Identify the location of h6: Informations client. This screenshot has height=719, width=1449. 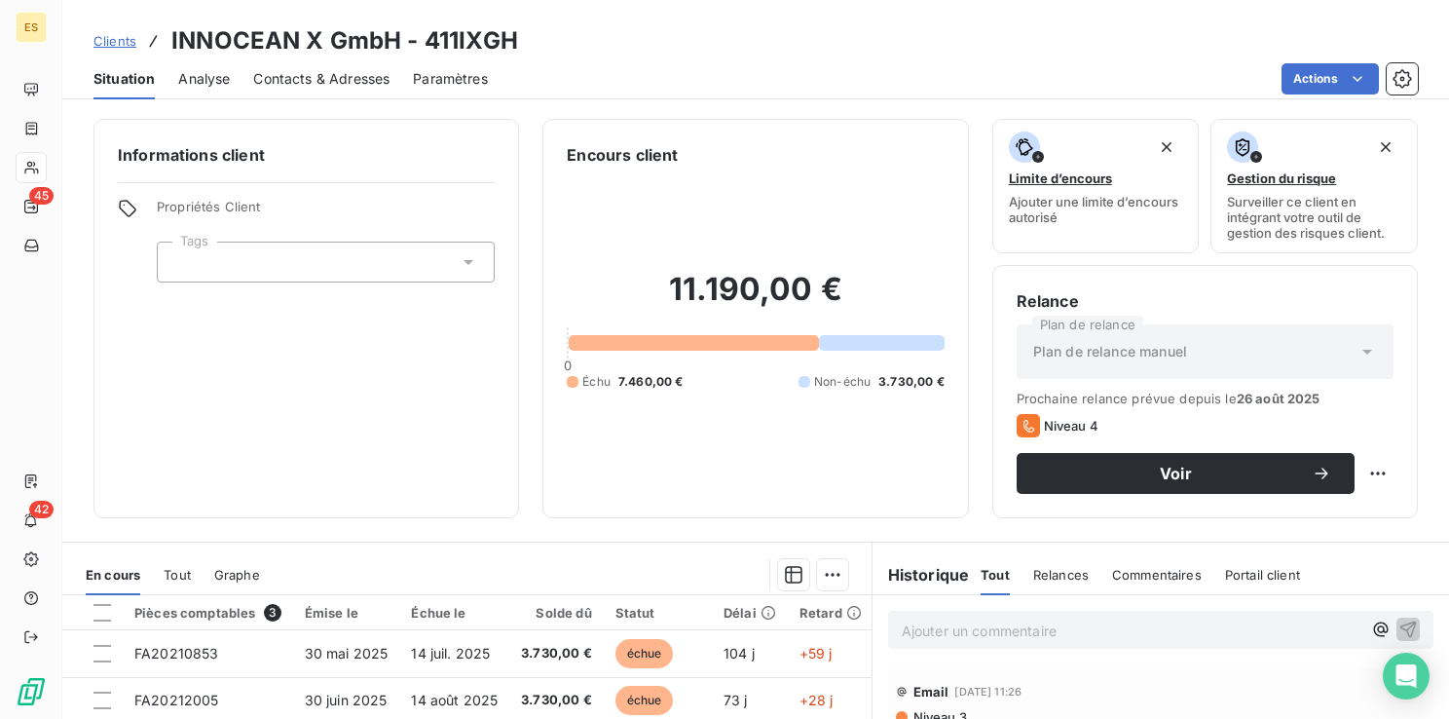
(306, 155).